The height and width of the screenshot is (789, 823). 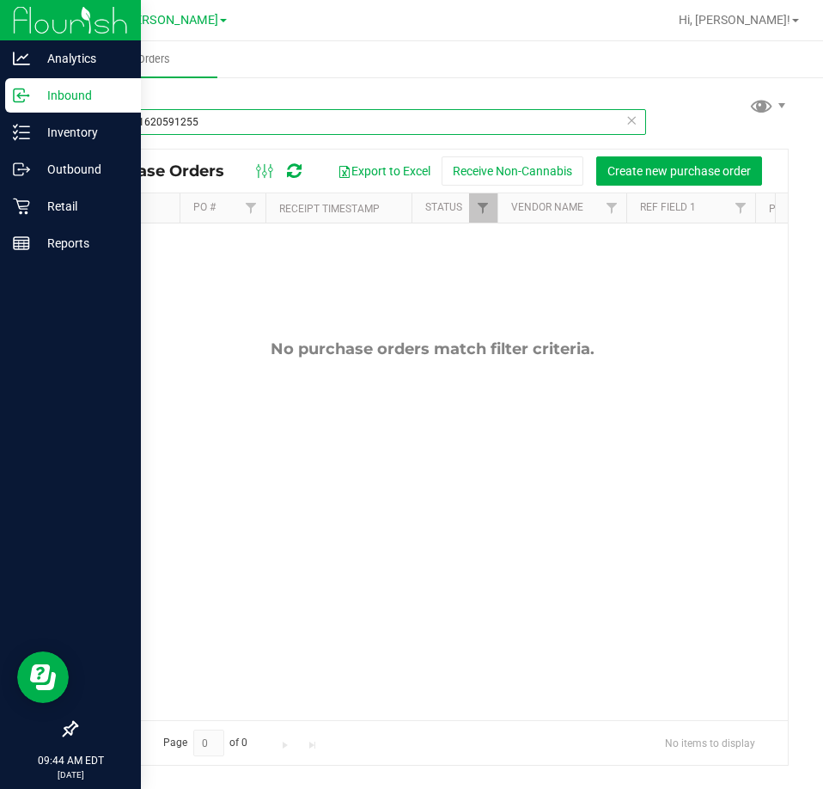 What do you see at coordinates (21, 132) in the screenshot?
I see `inline-svg: Inventory` at bounding box center [21, 132].